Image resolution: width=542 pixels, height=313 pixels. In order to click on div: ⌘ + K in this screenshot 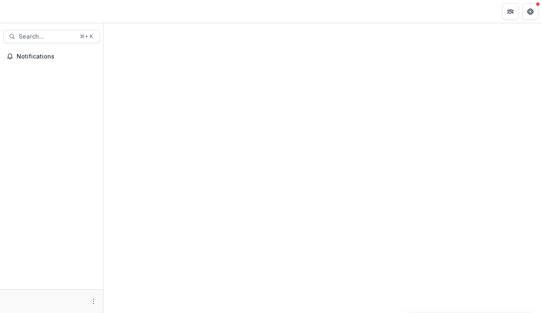, I will do `click(86, 37)`.